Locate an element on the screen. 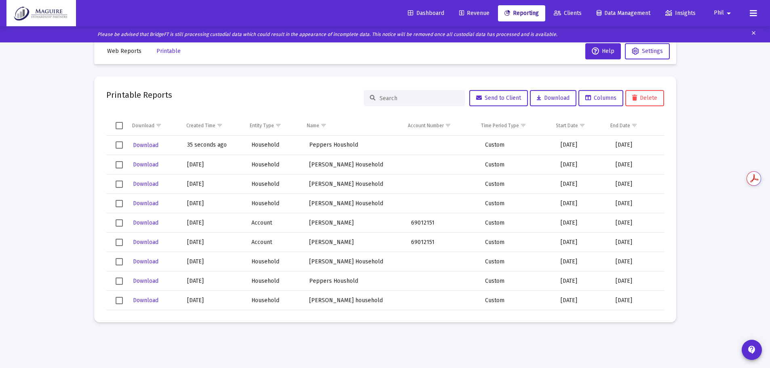 Image resolution: width=770 pixels, height=368 pixels. span: Help is located at coordinates (603, 51).